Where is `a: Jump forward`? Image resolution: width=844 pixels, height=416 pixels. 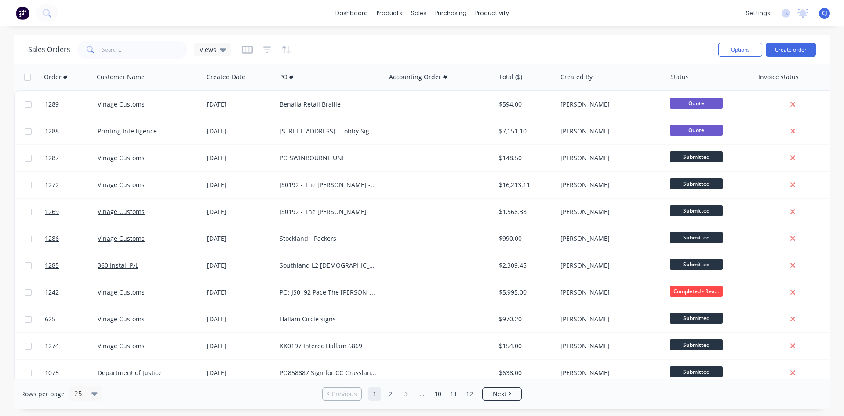 a: Jump forward is located at coordinates (422, 394).